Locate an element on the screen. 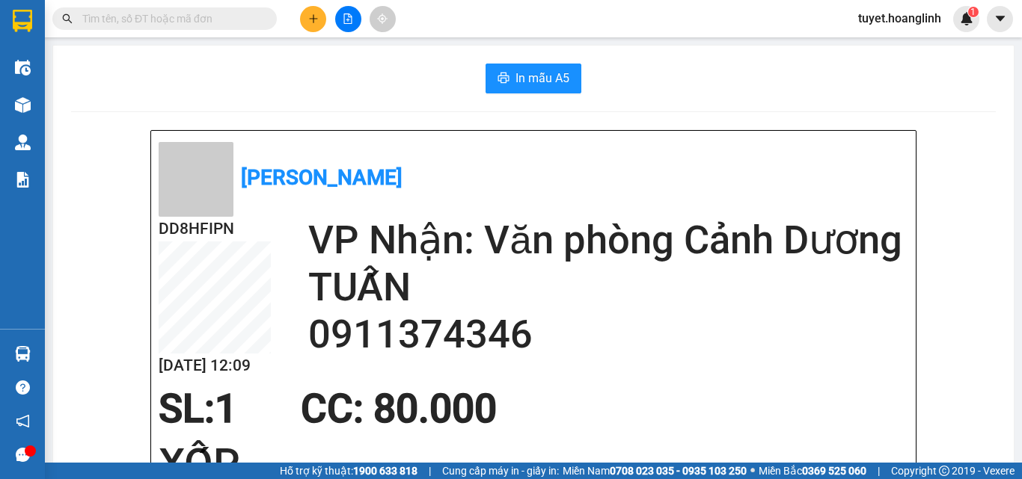 The height and width of the screenshot is (479, 1022). button: plus is located at coordinates (313, 19).